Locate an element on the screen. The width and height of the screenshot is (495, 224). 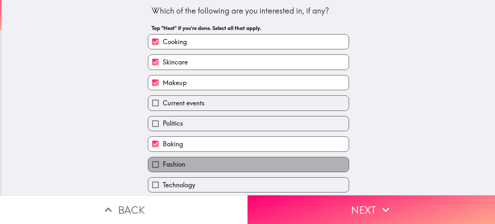
span: Politics is located at coordinates (173, 123).